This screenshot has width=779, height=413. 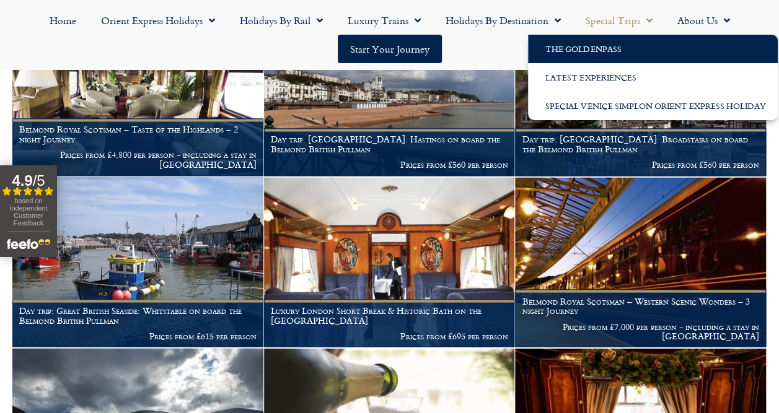 I want to click on a: Home, so click(x=63, y=20).